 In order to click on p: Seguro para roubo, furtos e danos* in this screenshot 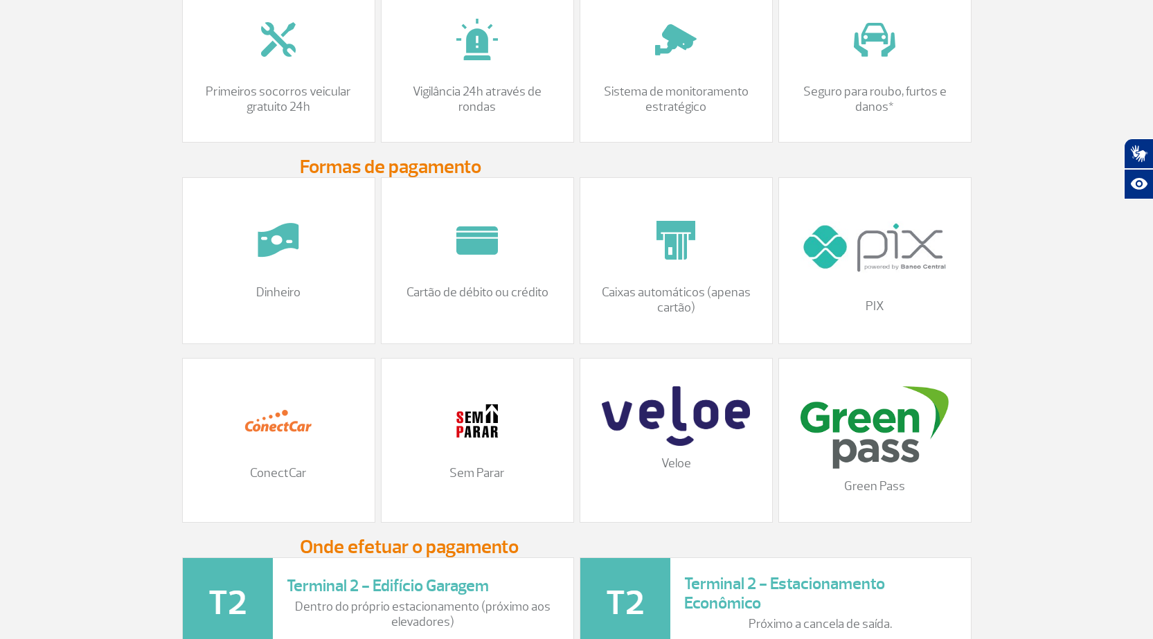, I will do `click(874, 99)`.